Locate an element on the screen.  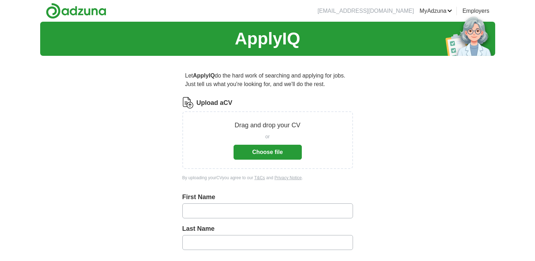
label: Upload a CV is located at coordinates (214, 103).